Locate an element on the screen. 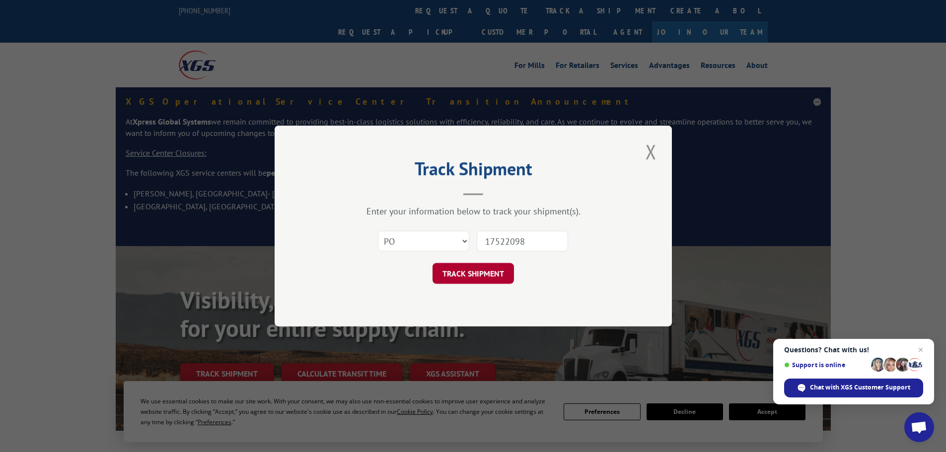 The image size is (946, 452). h2: Track Shipment is located at coordinates (473, 171).